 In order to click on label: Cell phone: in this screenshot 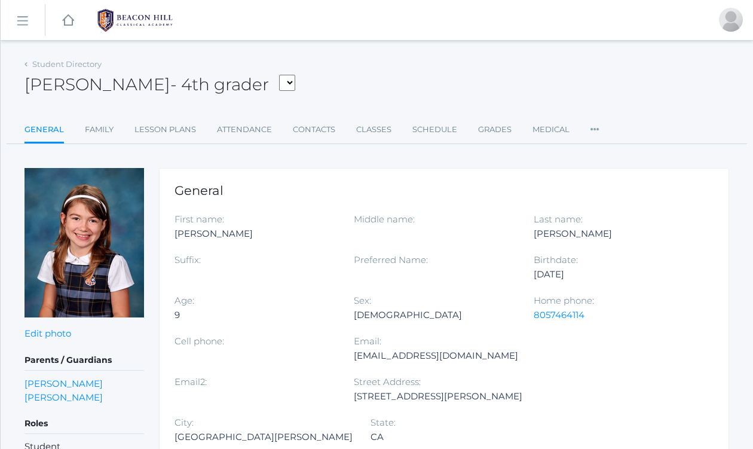, I will do `click(199, 340)`.